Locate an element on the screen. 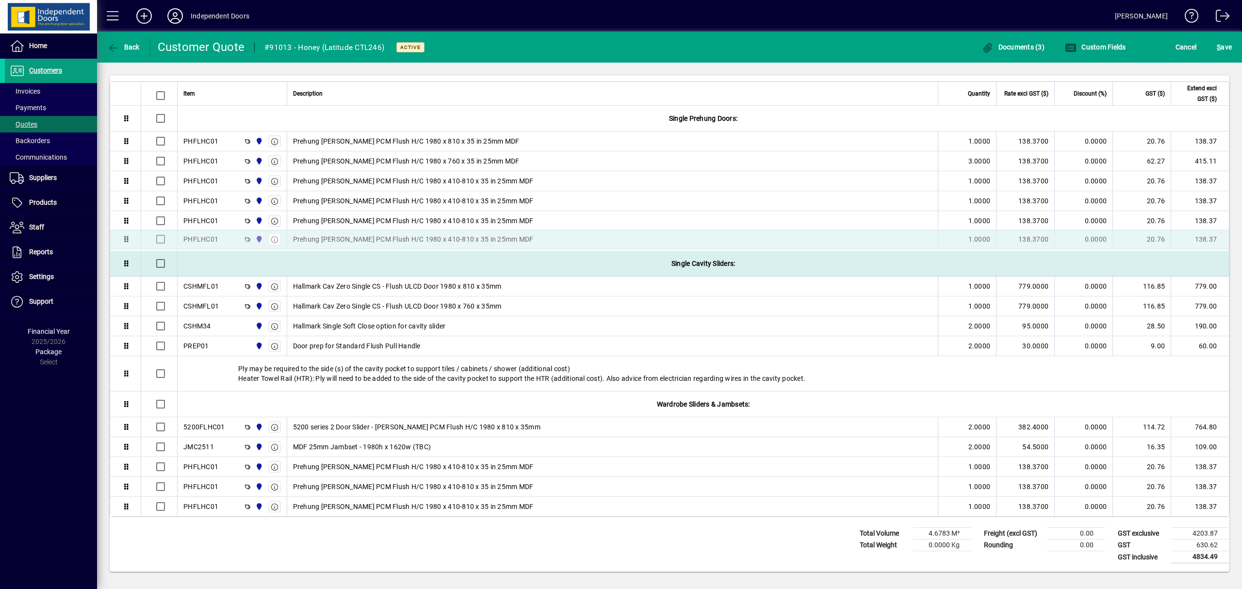 This screenshot has height=589, width=1242. span: Home is located at coordinates (38, 46).